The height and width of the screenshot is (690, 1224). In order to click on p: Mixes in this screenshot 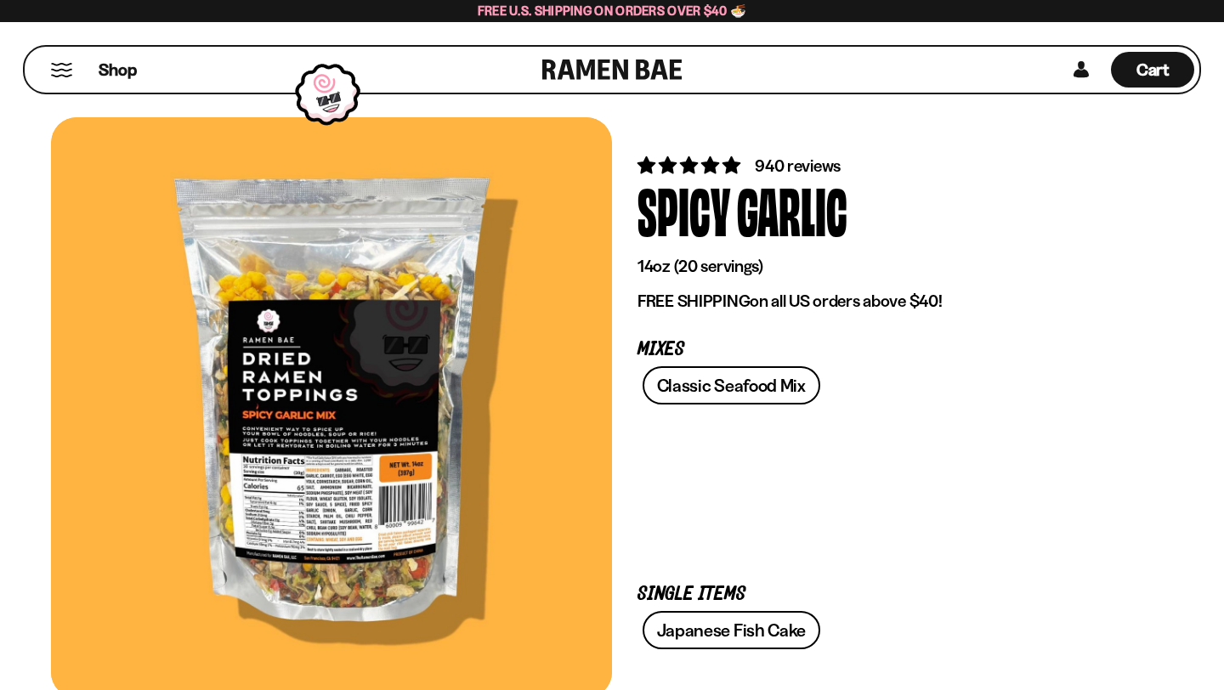, I will do `click(893, 349)`.